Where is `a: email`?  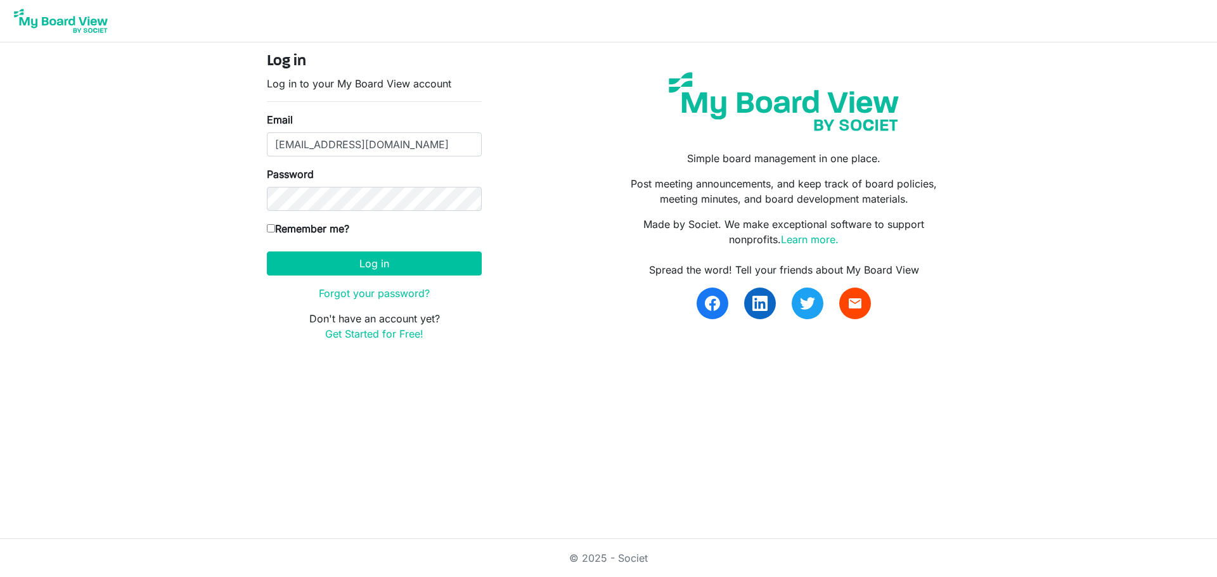 a: email is located at coordinates (855, 304).